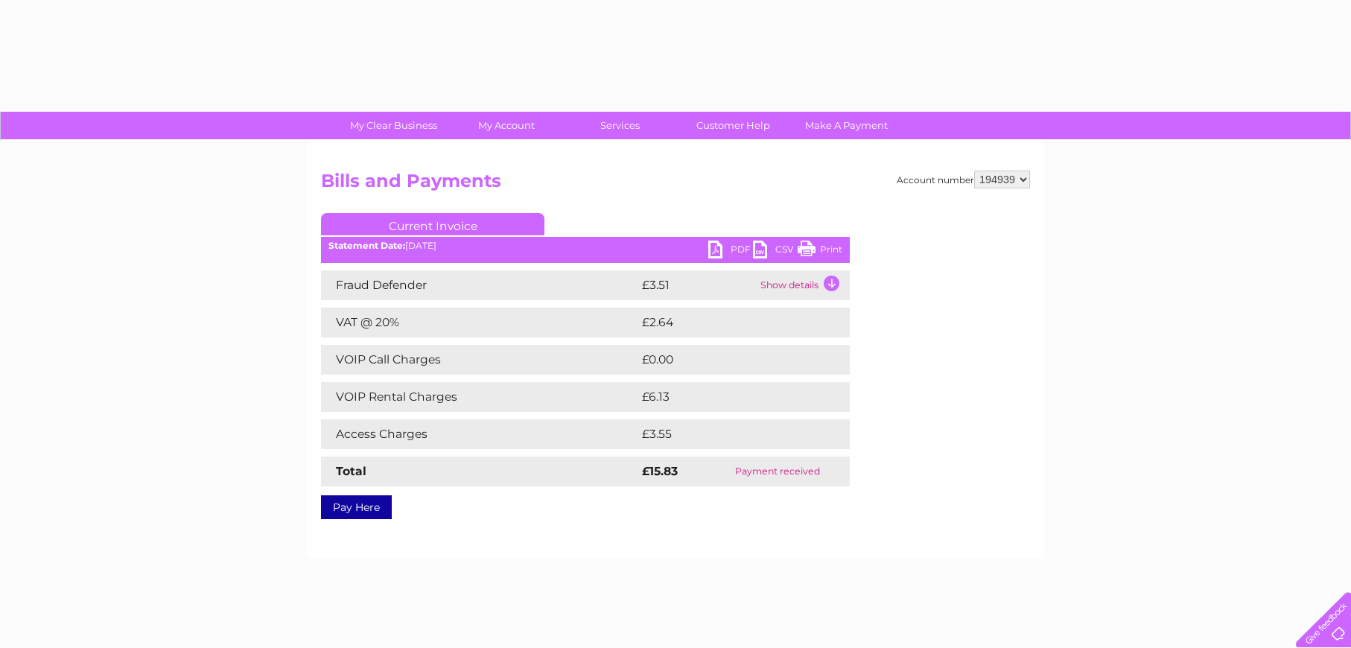 This screenshot has height=648, width=1351. Describe the element at coordinates (480, 434) in the screenshot. I see `td: Access Charges` at that location.